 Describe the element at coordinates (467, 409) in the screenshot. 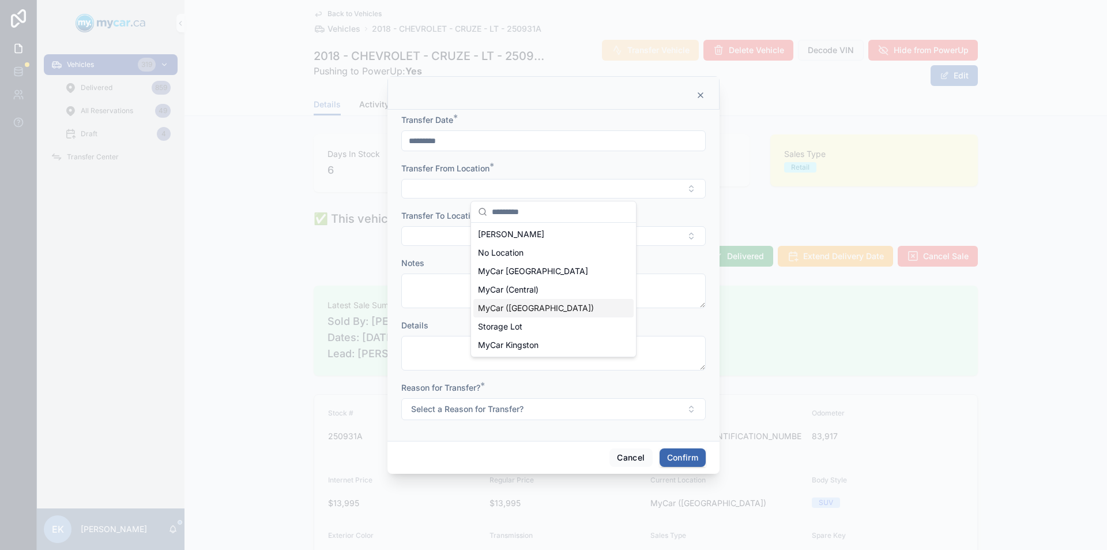

I see `span: Select a Reason for Transfer?` at that location.